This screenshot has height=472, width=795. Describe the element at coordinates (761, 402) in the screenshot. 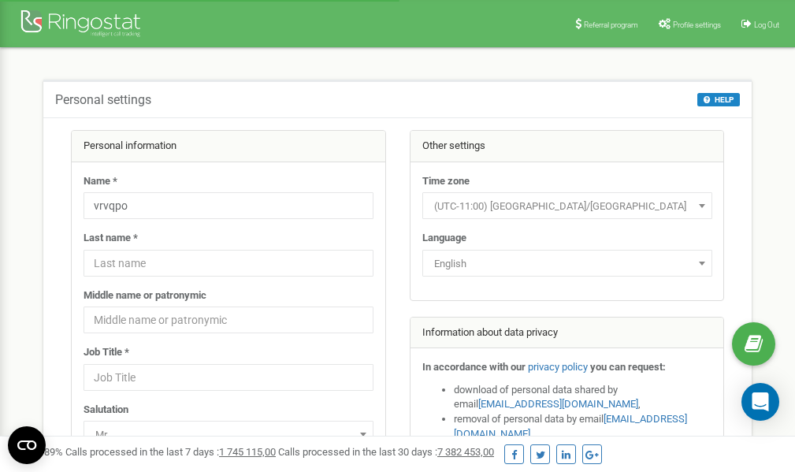

I see `div: Open Intercom Messenger` at that location.